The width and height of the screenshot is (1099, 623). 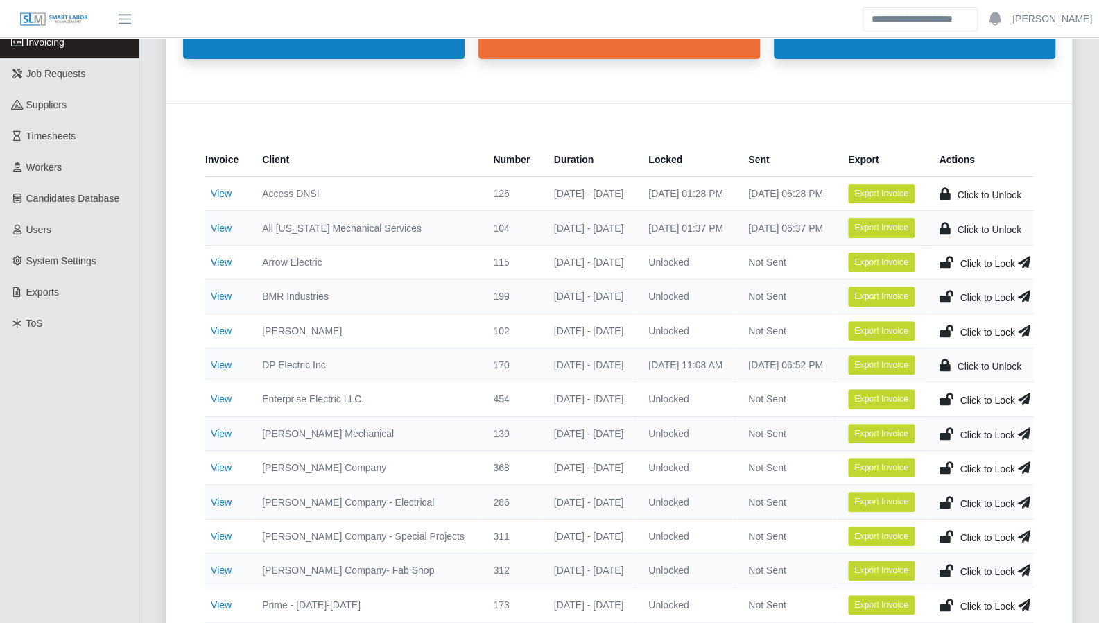 I want to click on td: 115, so click(x=512, y=261).